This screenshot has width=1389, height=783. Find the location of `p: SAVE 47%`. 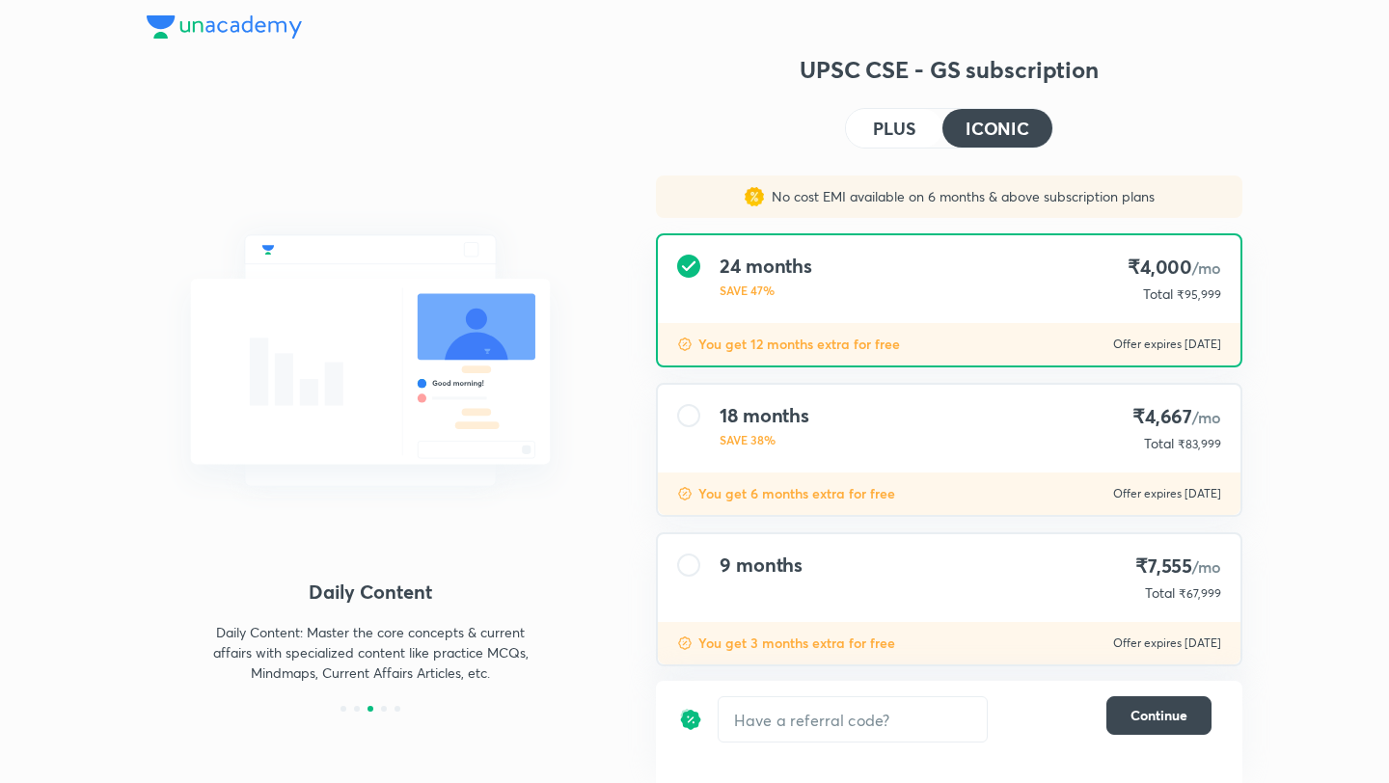

p: SAVE 47% is located at coordinates (766, 290).